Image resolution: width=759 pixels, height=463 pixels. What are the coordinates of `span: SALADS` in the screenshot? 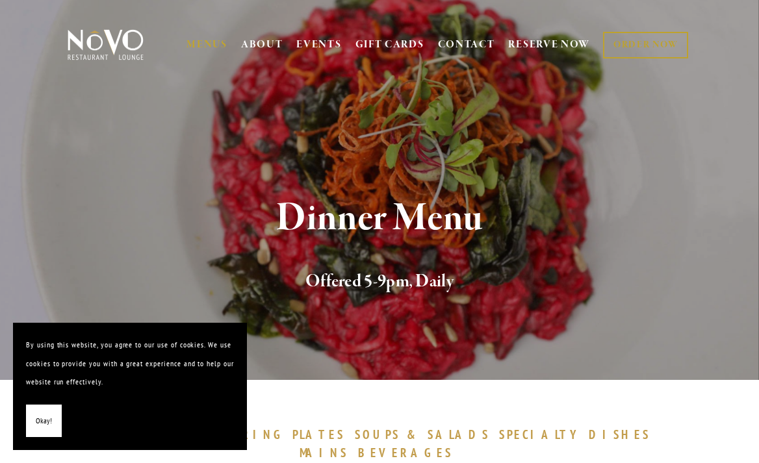 It's located at (459, 435).